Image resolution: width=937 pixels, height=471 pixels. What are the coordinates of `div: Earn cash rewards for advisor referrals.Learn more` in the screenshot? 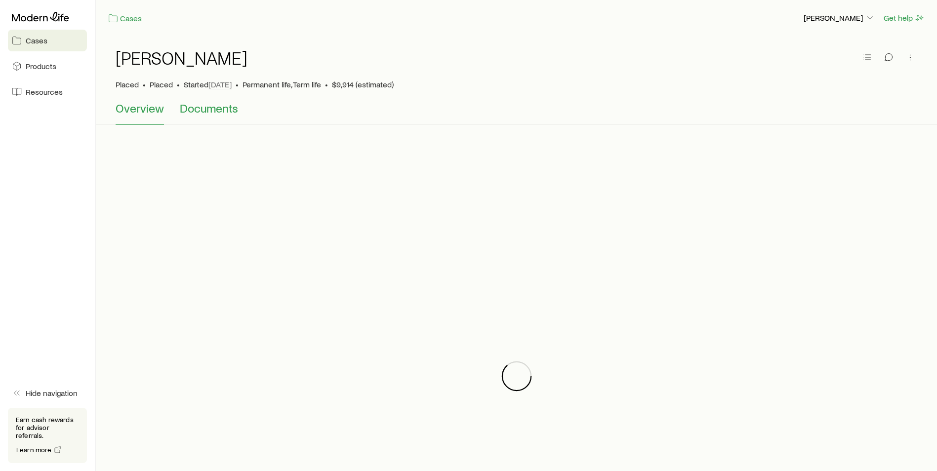 It's located at (47, 436).